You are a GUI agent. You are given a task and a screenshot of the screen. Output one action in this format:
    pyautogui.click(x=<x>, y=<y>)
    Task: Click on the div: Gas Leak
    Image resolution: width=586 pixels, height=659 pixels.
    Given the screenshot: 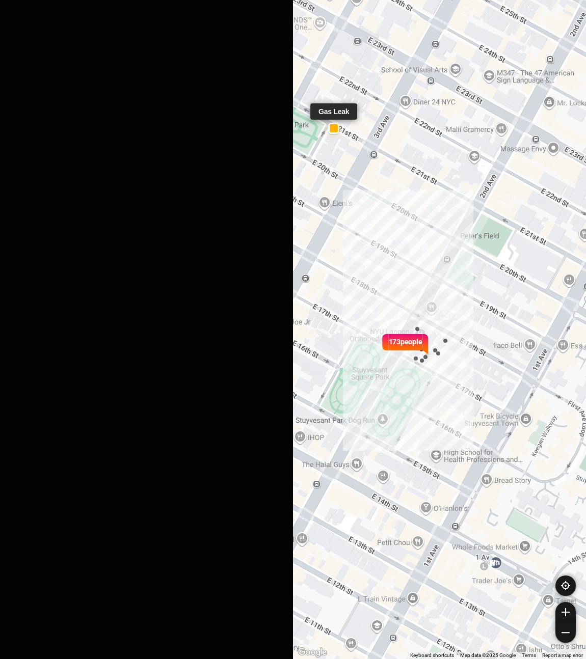 What is the action you would take?
    pyautogui.click(x=334, y=112)
    